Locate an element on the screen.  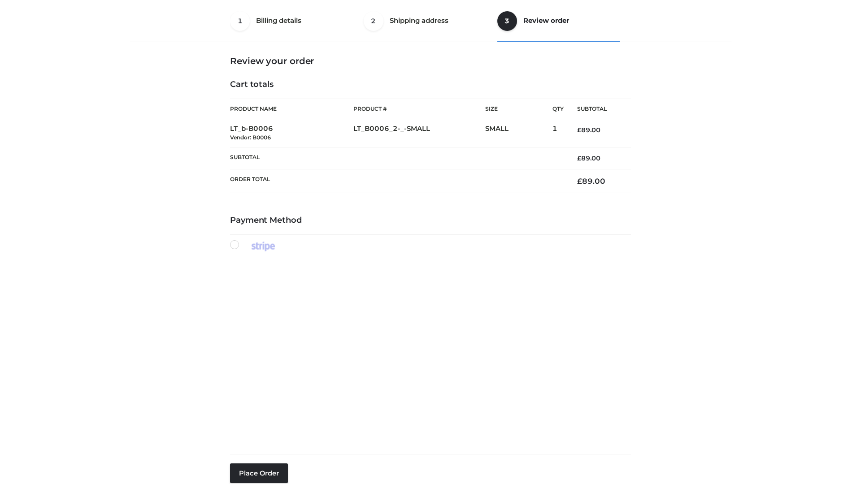
td: SMALL is located at coordinates (519, 133).